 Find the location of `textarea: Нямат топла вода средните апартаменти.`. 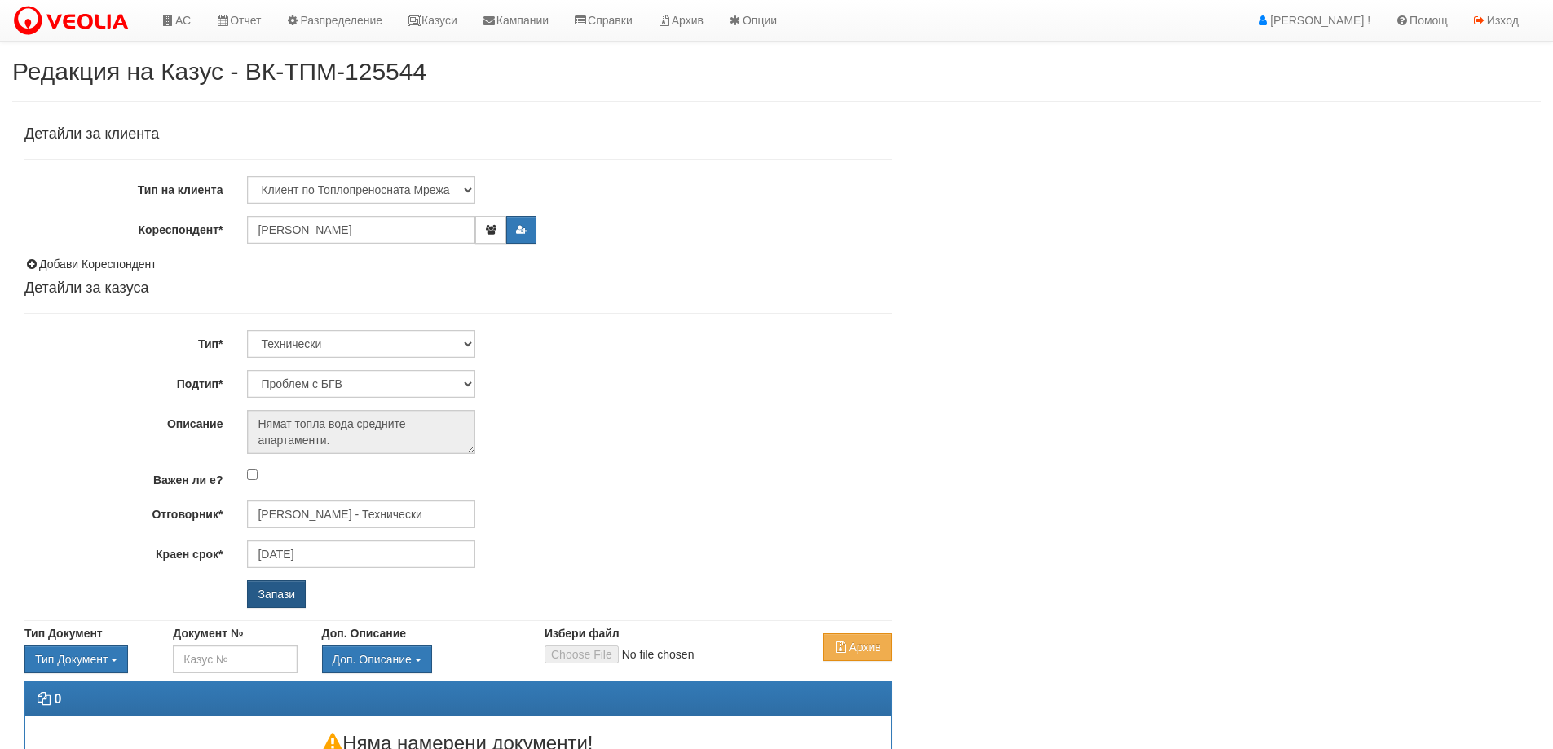

textarea: Нямат топла вода средните апартаменти. is located at coordinates (361, 432).